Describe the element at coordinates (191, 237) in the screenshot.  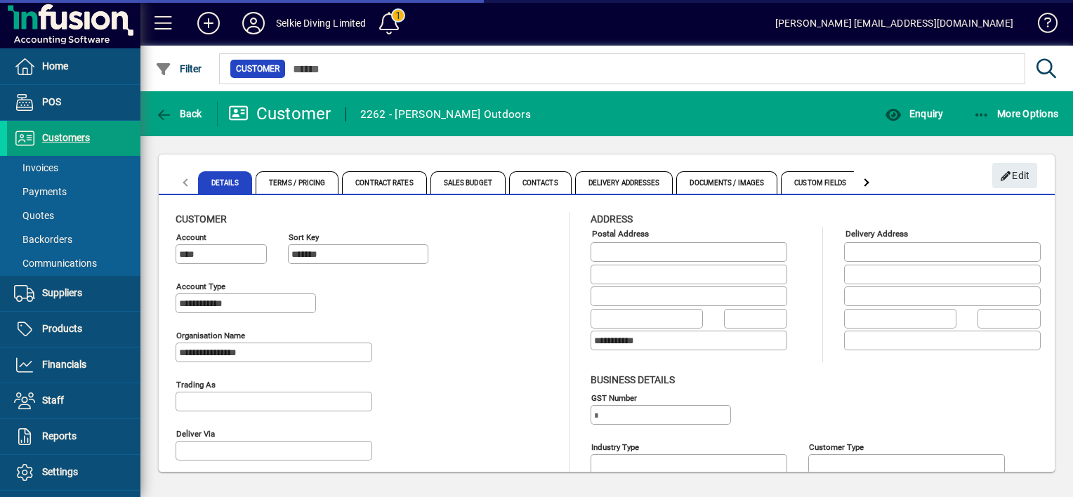
I see `mat-label: Account` at that location.